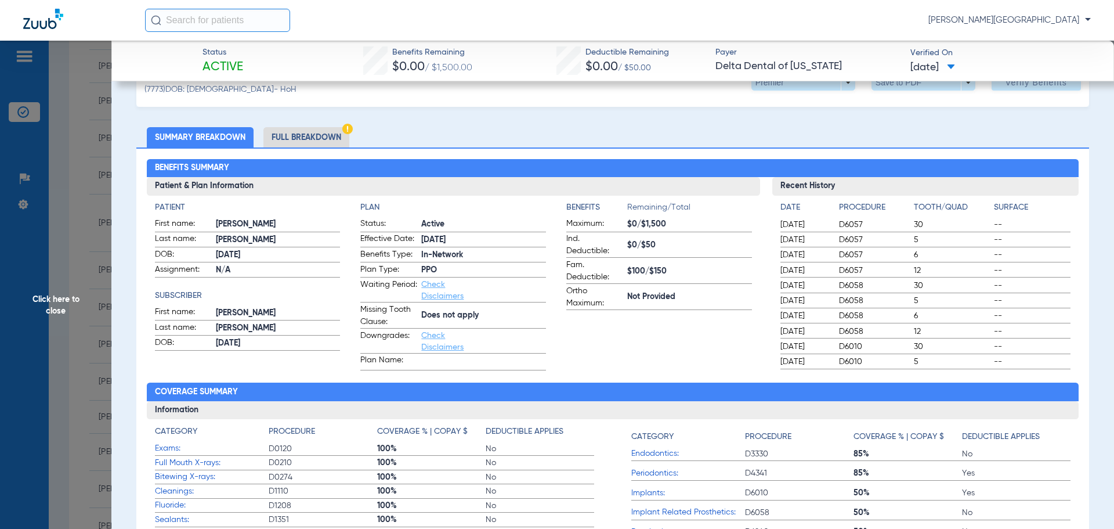  I want to click on app-breakdown-title: Coverage % | Copay $, so click(431, 434).